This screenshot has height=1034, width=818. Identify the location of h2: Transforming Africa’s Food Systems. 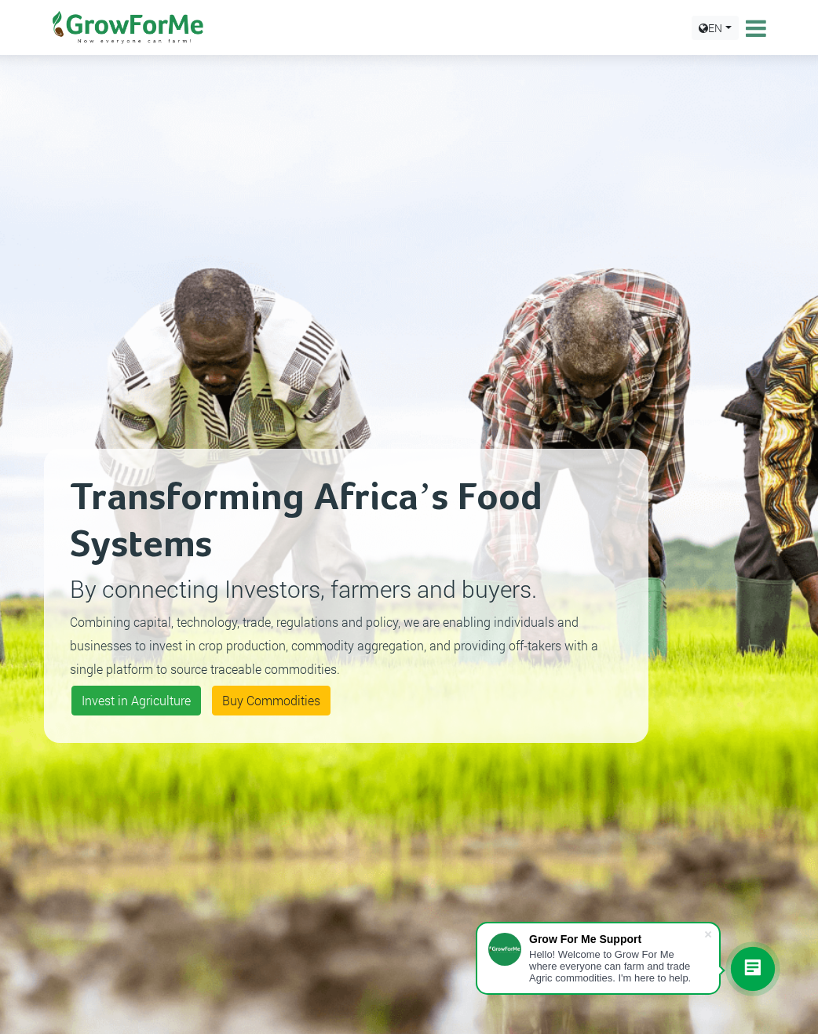
(346, 522).